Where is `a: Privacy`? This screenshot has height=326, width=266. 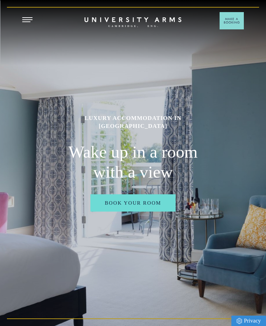
a: Privacy is located at coordinates (249, 321).